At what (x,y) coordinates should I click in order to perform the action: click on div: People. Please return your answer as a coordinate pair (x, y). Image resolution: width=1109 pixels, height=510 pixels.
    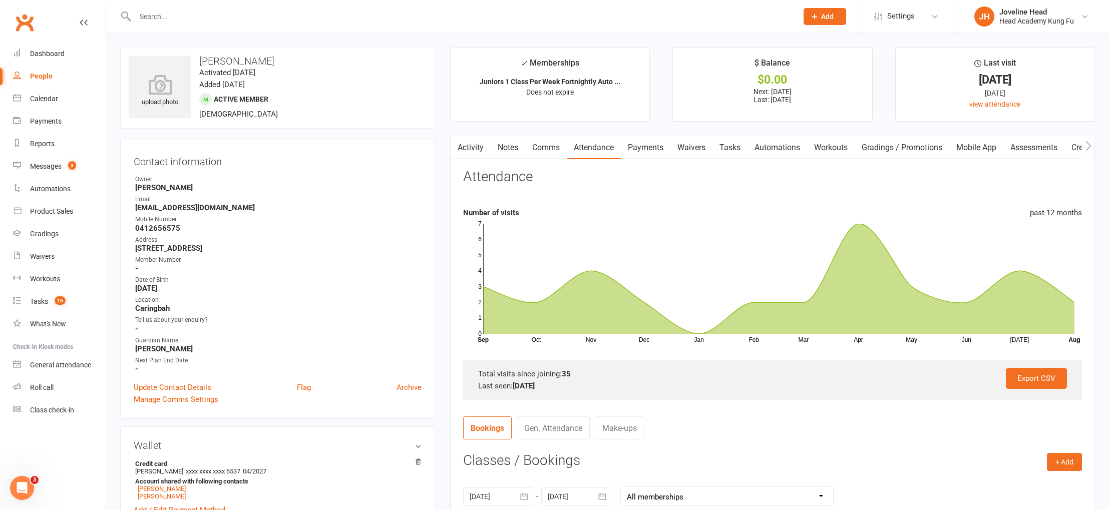
    Looking at the image, I should click on (41, 76).